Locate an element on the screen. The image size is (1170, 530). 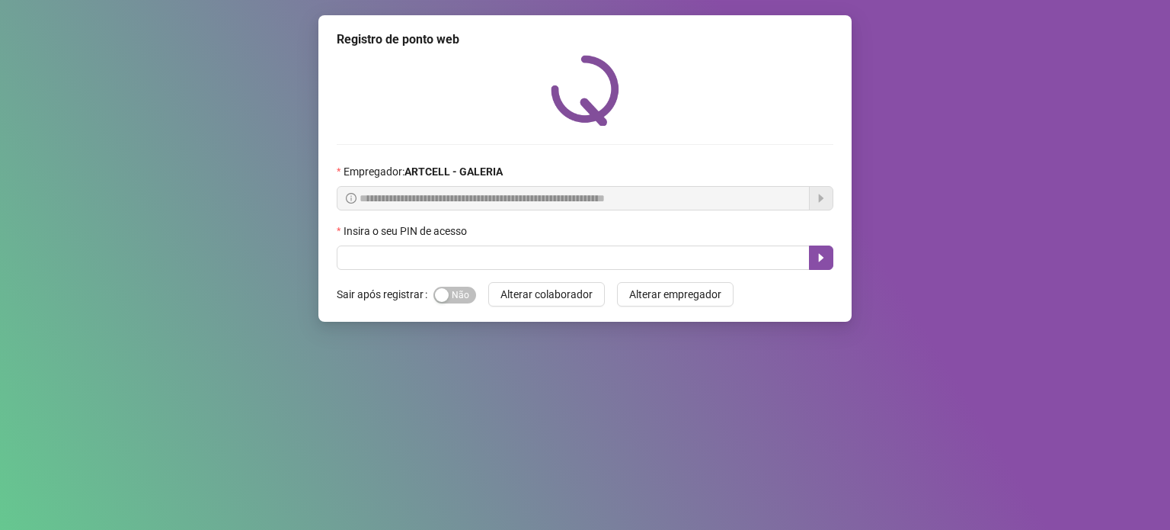
span: Alterar colaborador is located at coordinates (546, 294).